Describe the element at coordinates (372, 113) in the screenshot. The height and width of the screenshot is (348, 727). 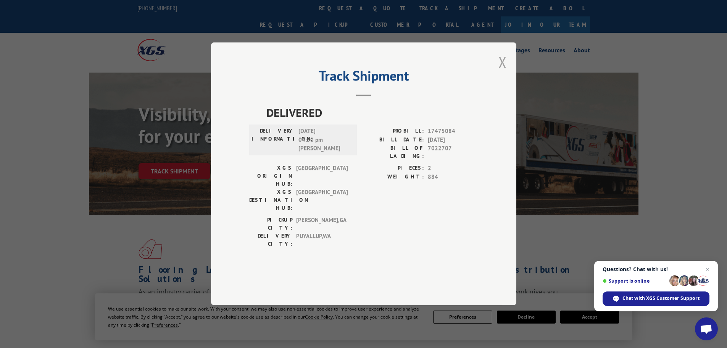
I see `span: DELIVERED` at that location.